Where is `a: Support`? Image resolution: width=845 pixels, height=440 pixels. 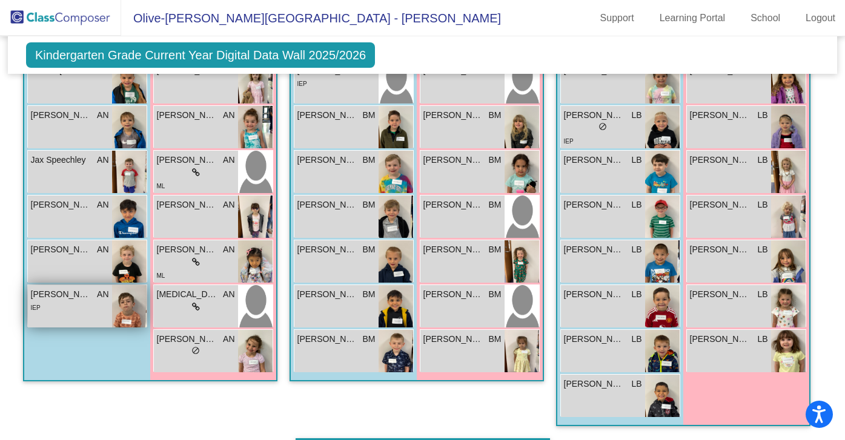
a: Support is located at coordinates (617, 18).